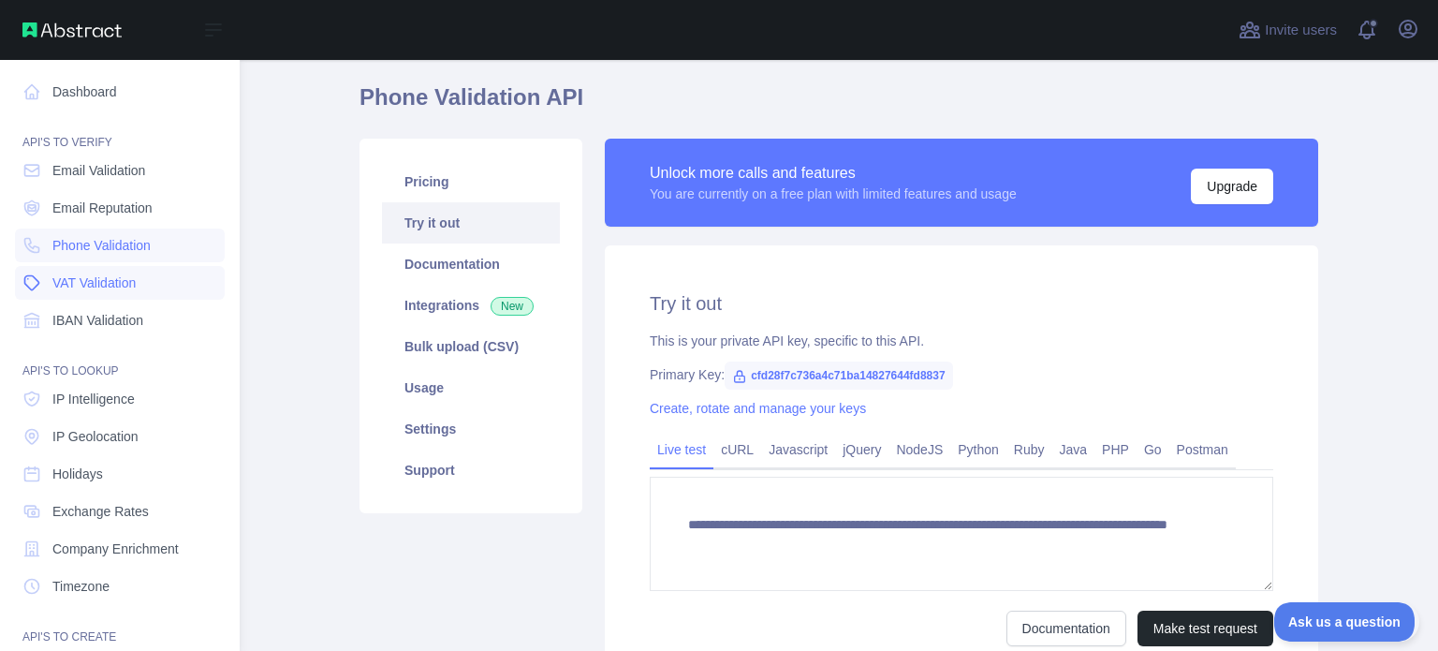 The height and width of the screenshot is (651, 1438). I want to click on div: Primary Key:, so click(962, 375).